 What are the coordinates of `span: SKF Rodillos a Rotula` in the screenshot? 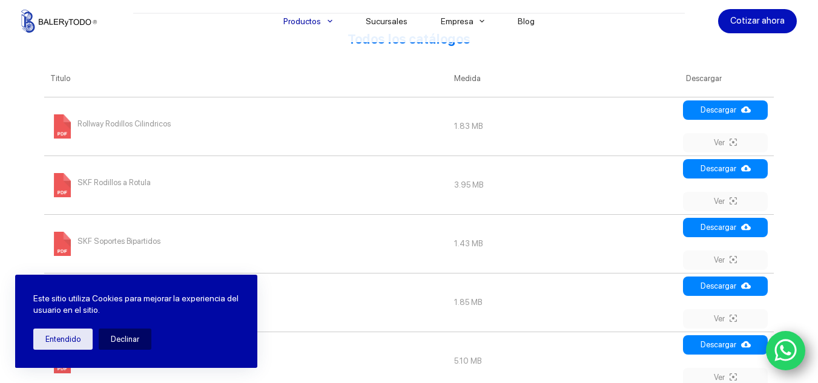 It's located at (114, 183).